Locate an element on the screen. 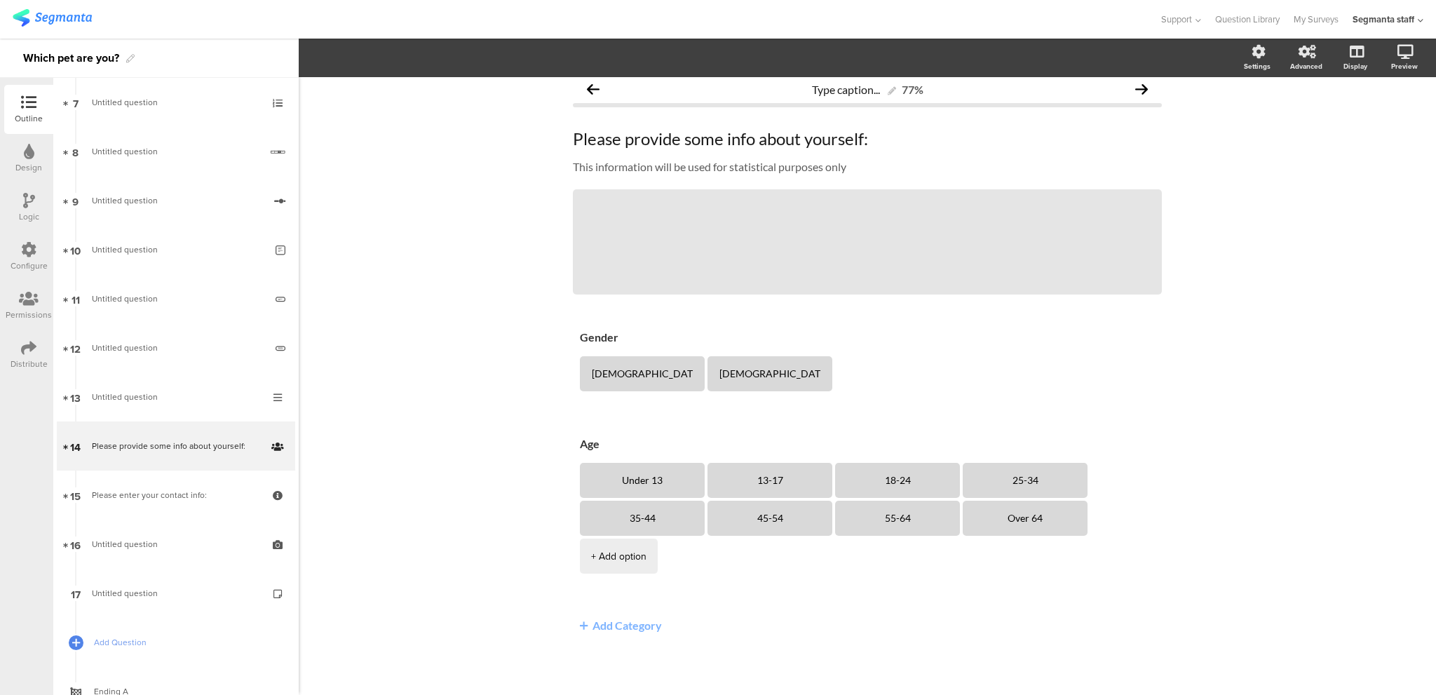 The image size is (1436, 695). a: 8 Untitled question is located at coordinates (176, 151).